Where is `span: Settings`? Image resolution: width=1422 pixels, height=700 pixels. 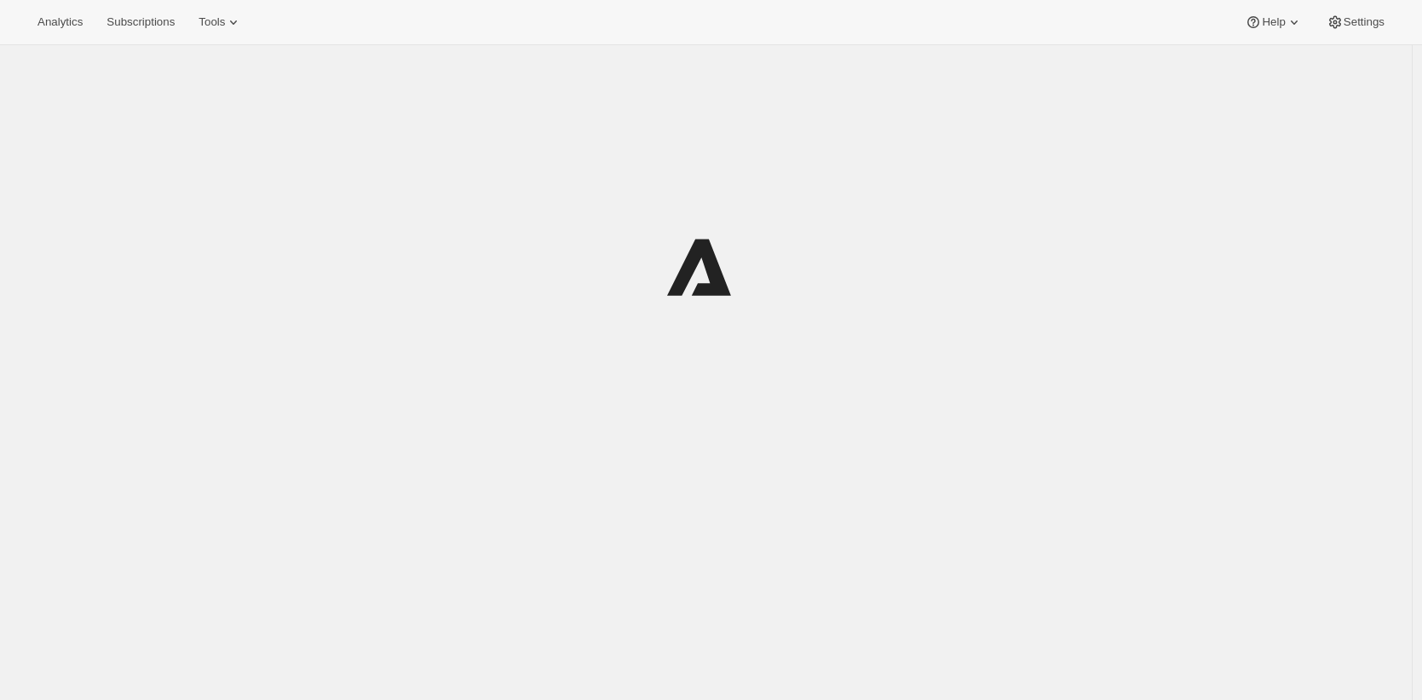 span: Settings is located at coordinates (1364, 22).